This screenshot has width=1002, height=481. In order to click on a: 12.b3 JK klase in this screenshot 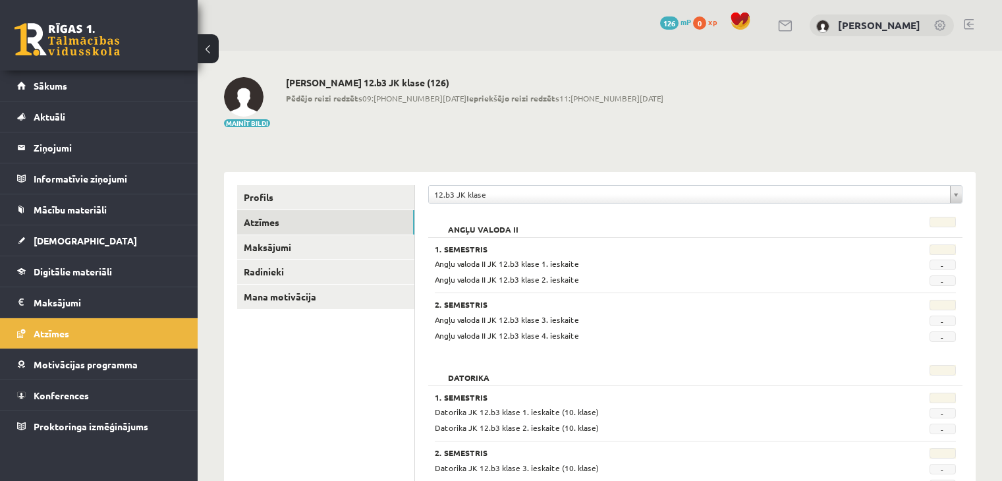, I will do `click(695, 194)`.